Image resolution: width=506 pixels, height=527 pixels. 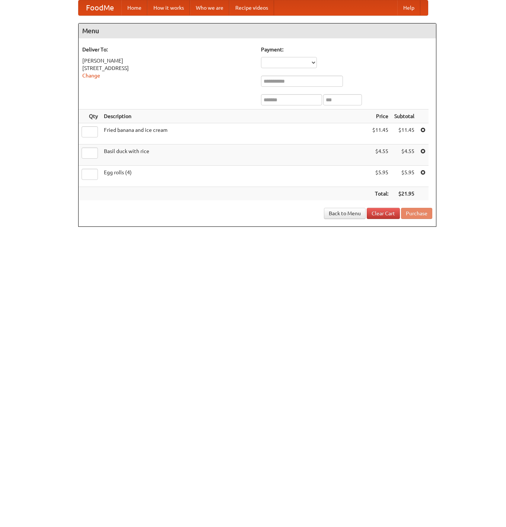 I want to click on h4: Menu, so click(x=257, y=31).